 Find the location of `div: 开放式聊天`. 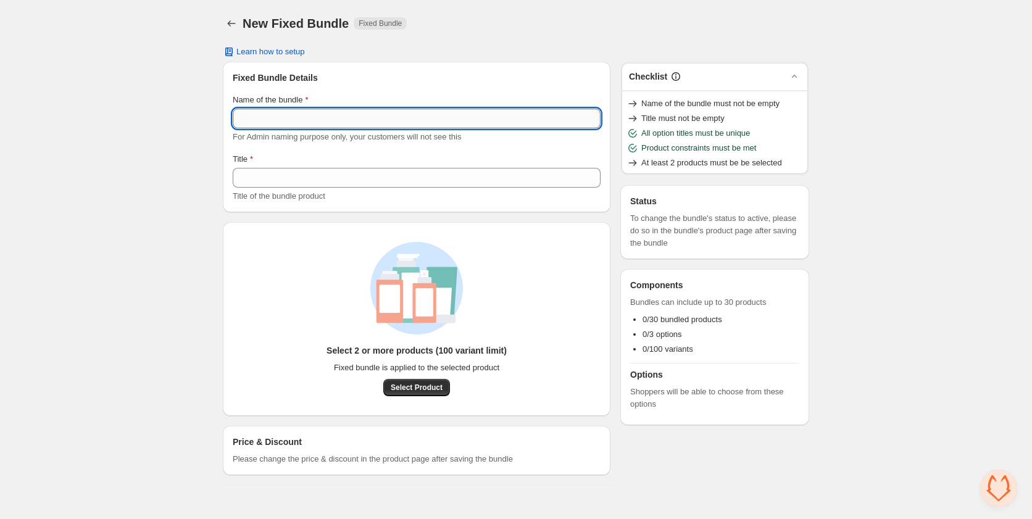

div: 开放式聊天 is located at coordinates (998, 488).